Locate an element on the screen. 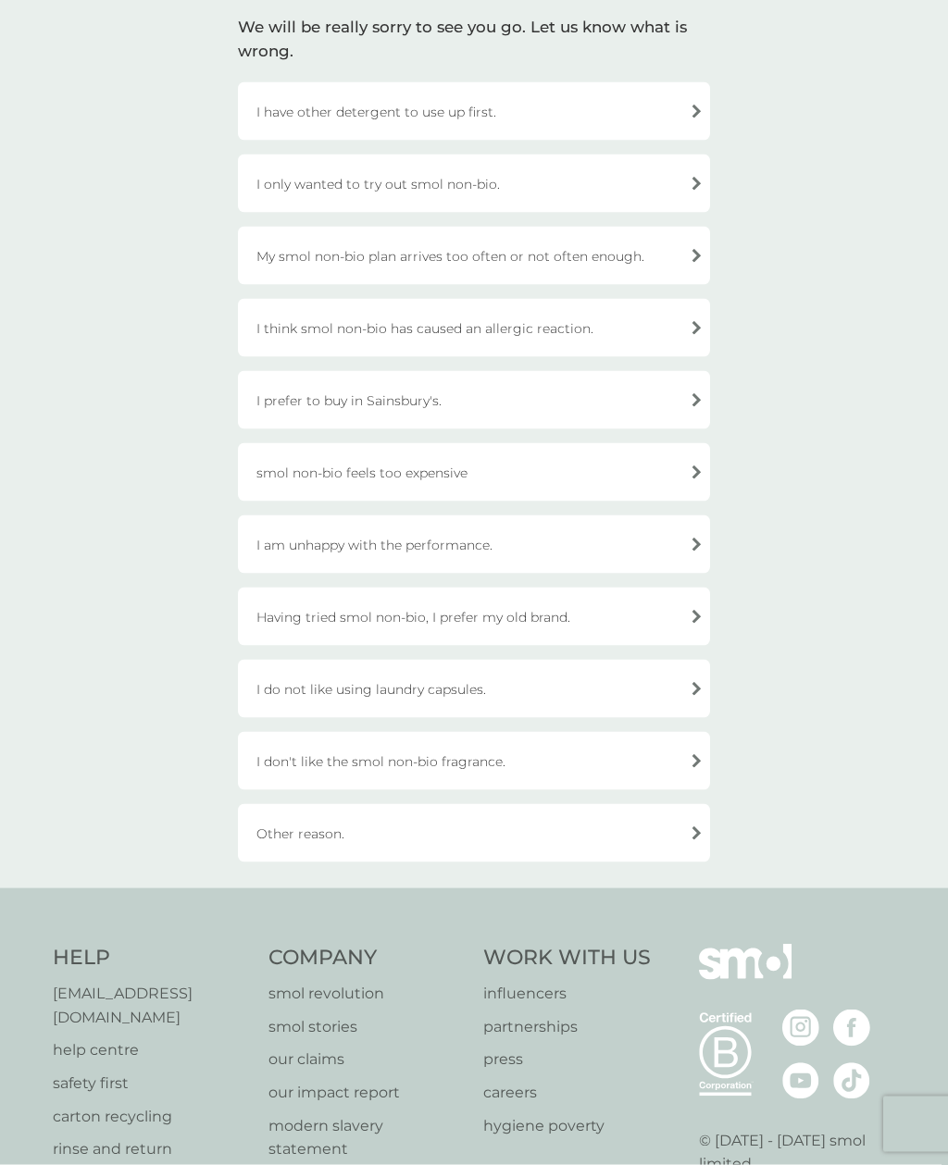 The width and height of the screenshot is (948, 1165). div: I think smol non-bio has caused an allergic reaction. is located at coordinates (474, 328).